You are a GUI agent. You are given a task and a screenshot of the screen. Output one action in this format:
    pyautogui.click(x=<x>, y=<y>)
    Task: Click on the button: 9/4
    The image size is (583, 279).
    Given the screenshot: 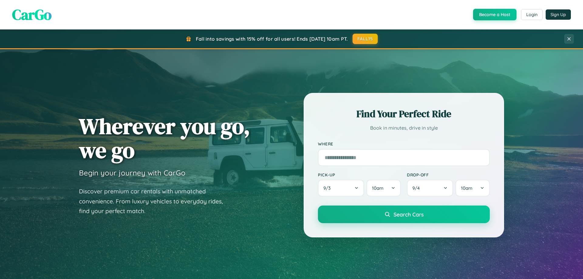 What is the action you would take?
    pyautogui.click(x=430, y=188)
    